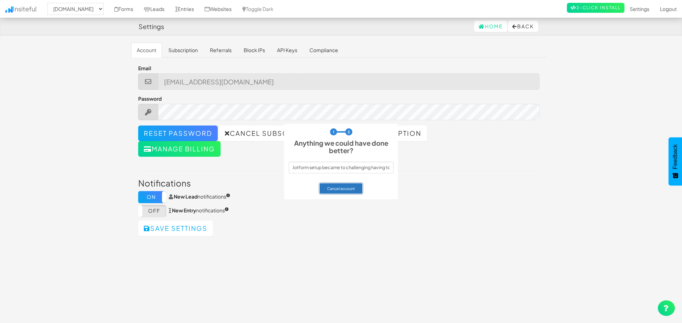 The width and height of the screenshot is (682, 323). Describe the element at coordinates (675, 162) in the screenshot. I see `button: Feedback - Show survey` at that location.